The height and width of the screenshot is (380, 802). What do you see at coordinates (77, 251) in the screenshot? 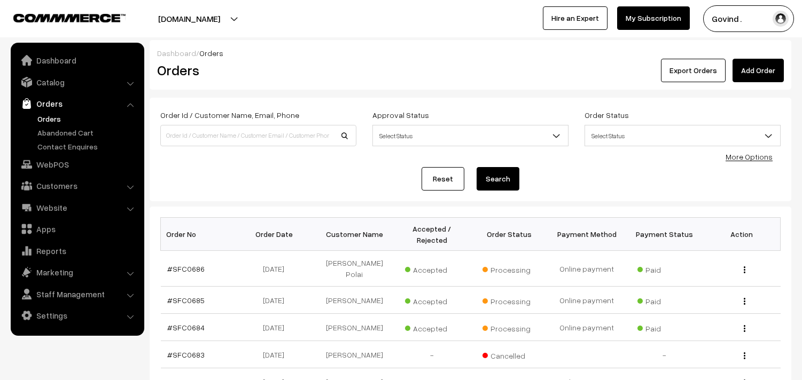
I see `a: Reports` at bounding box center [77, 251].